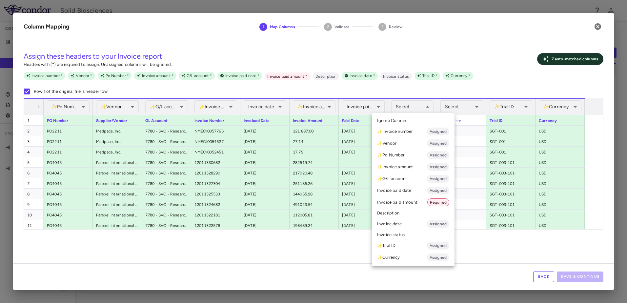 Image resolution: width=627 pixels, height=303 pixels. Describe the element at coordinates (438, 202) in the screenshot. I see `span: Required` at that location.